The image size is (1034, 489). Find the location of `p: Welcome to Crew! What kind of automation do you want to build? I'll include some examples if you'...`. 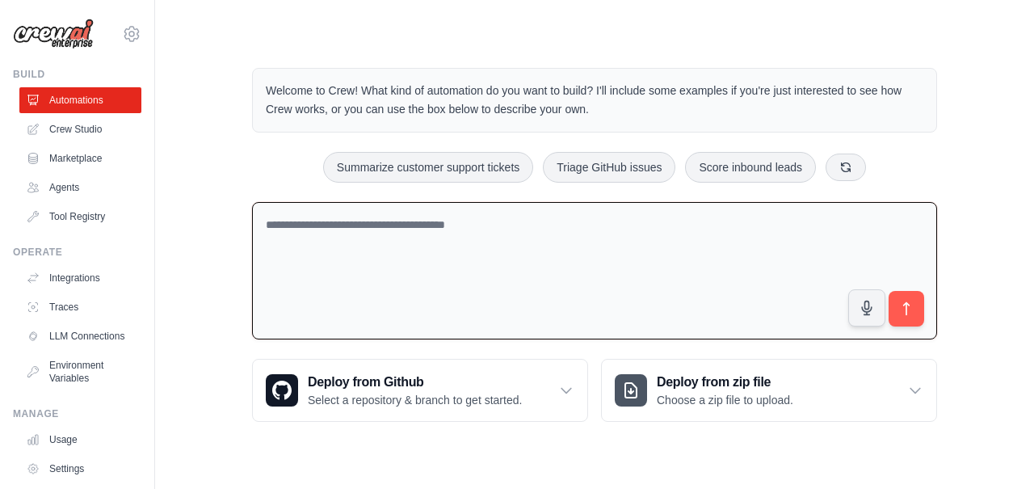

p: Welcome to Crew! What kind of automation do you want to build? I'll include some examples if you'... is located at coordinates (595, 100).